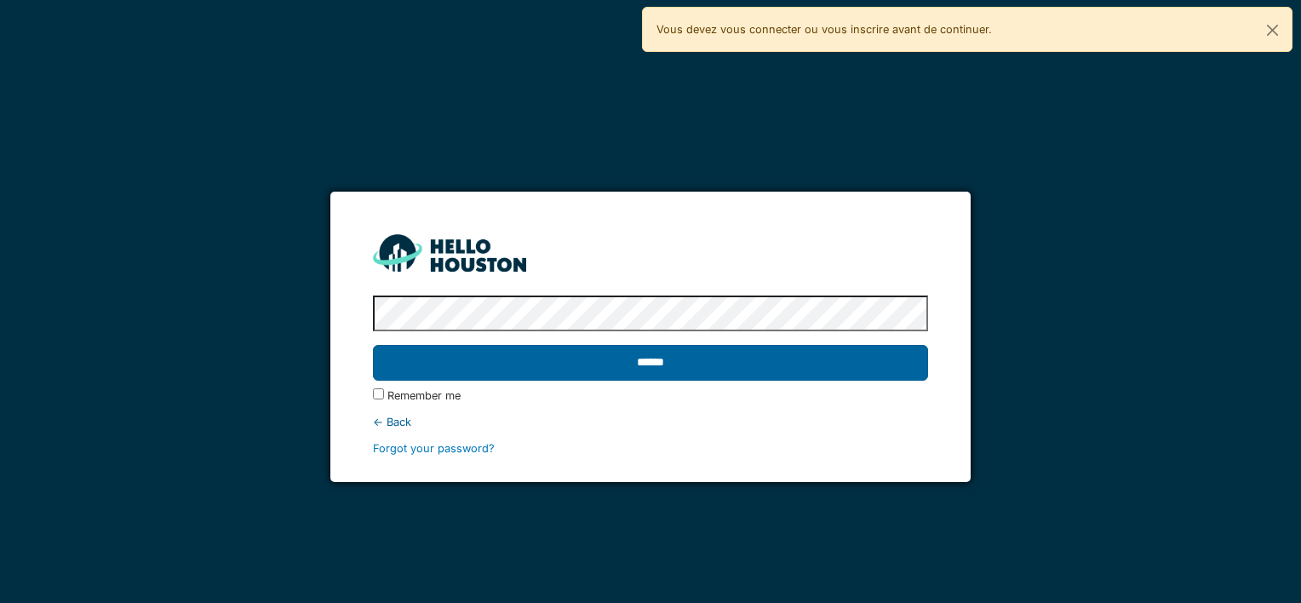  I want to click on label: Remember me, so click(424, 395).